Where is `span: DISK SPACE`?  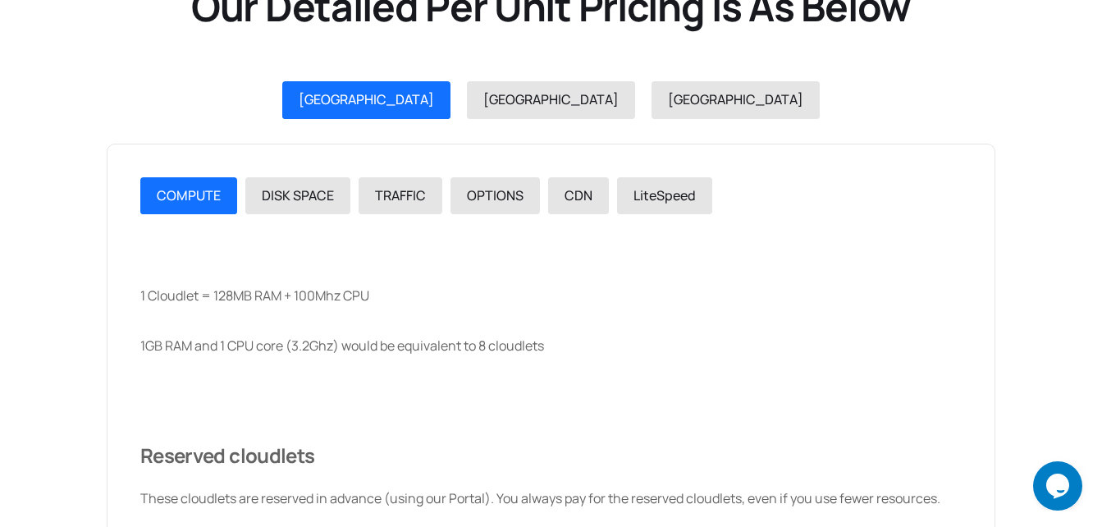
span: DISK SPACE is located at coordinates (298, 195).